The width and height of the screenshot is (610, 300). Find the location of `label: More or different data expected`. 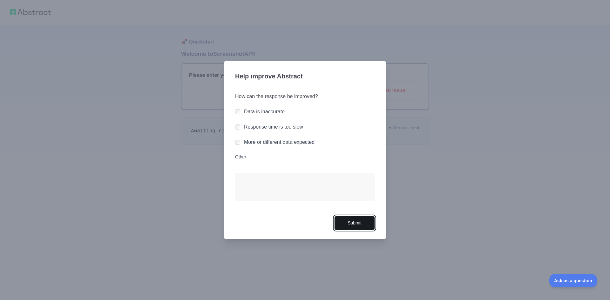

label: More or different data expected is located at coordinates (279, 142).